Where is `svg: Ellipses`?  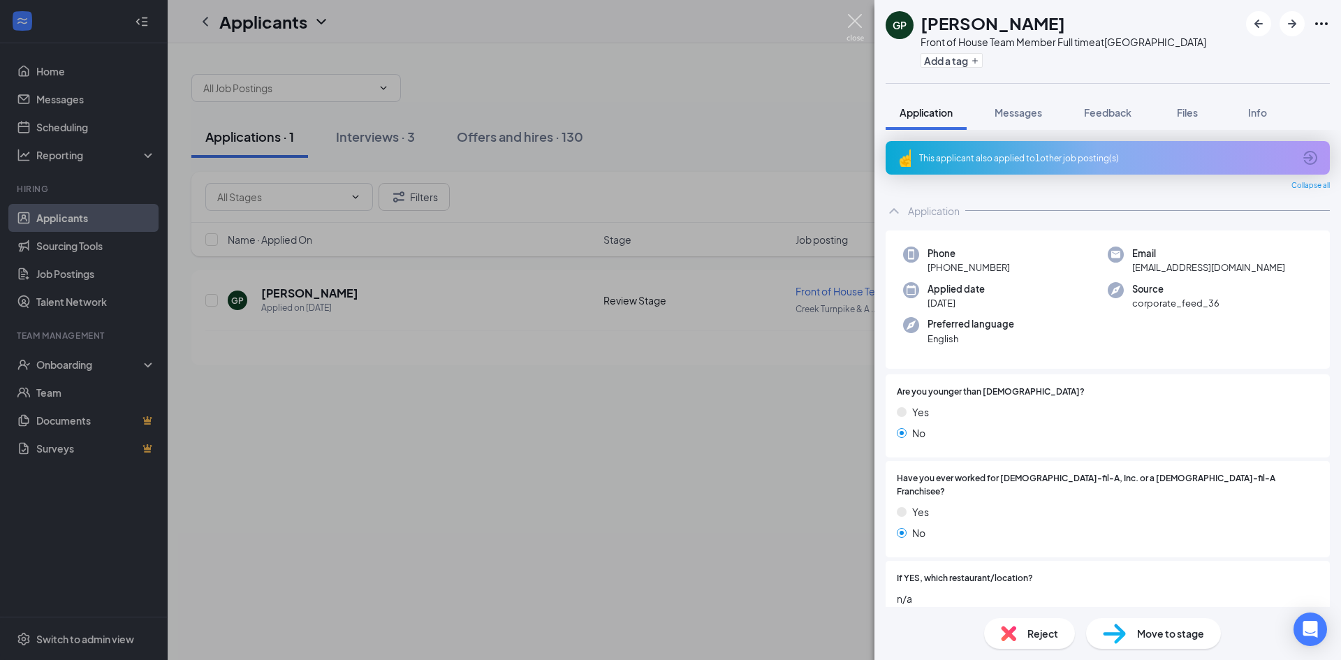 svg: Ellipses is located at coordinates (1321, 24).